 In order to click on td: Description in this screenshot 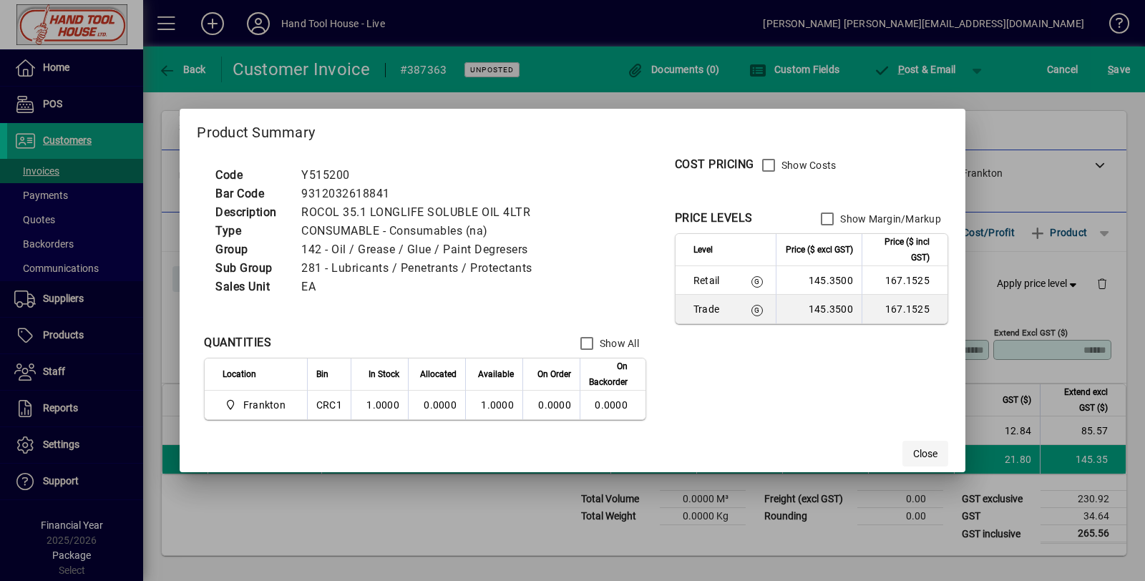, I will do `click(251, 213)`.